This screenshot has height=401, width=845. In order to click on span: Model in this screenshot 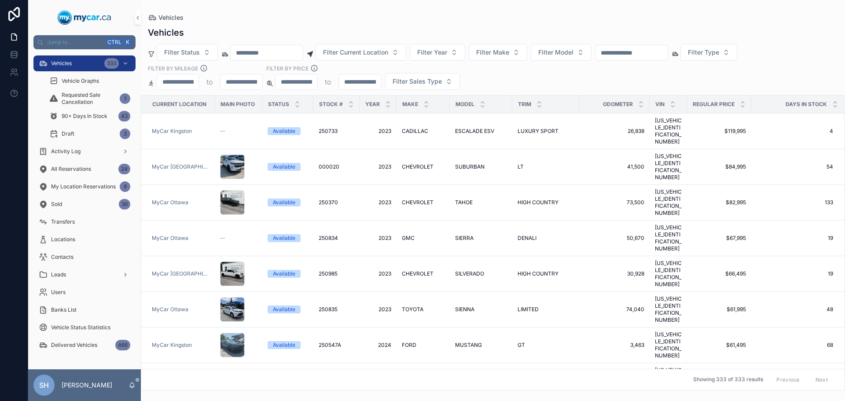, I will do `click(465, 104)`.